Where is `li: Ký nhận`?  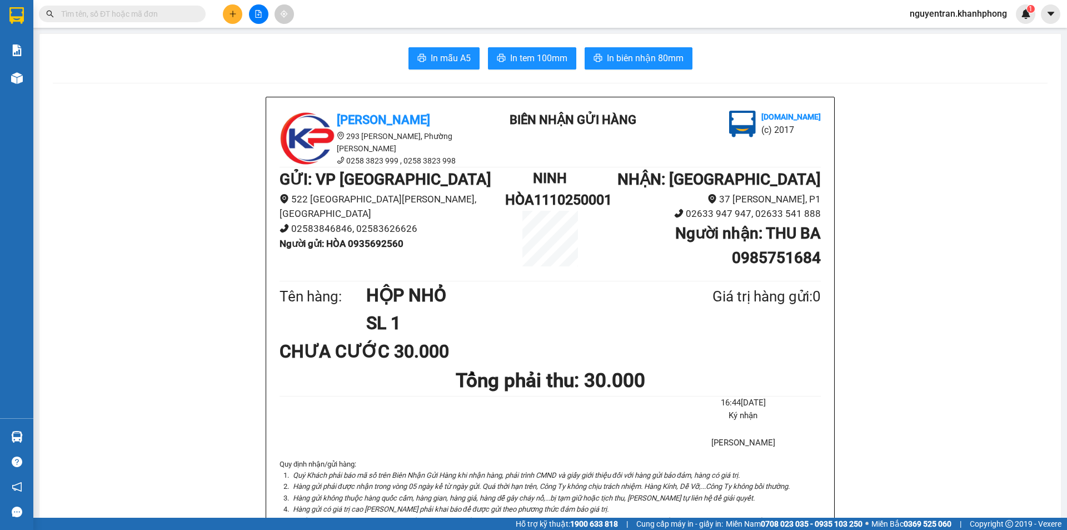 li: Ký nhận is located at coordinates (743, 416).